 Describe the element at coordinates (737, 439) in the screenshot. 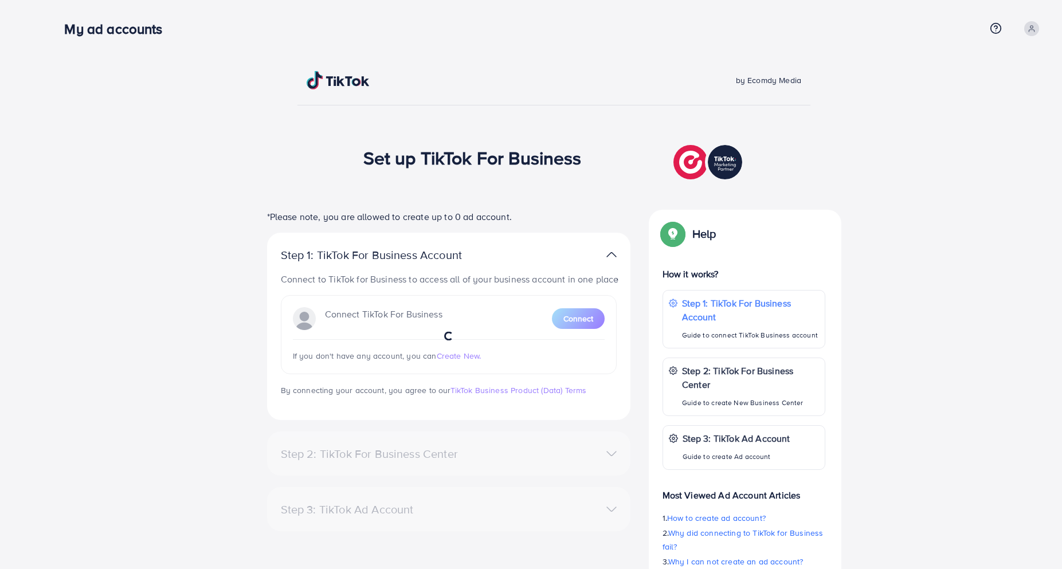

I see `p: Step 3: TikTok Ad Account` at that location.